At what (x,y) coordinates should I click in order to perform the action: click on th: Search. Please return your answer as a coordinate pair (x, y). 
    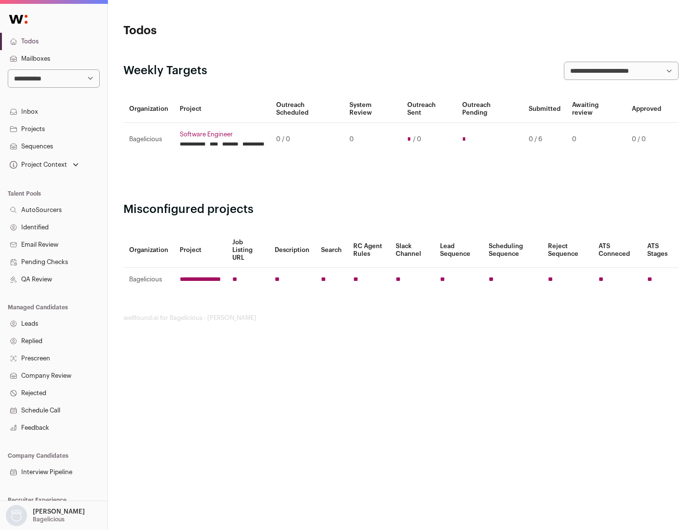
    Looking at the image, I should click on (331, 250).